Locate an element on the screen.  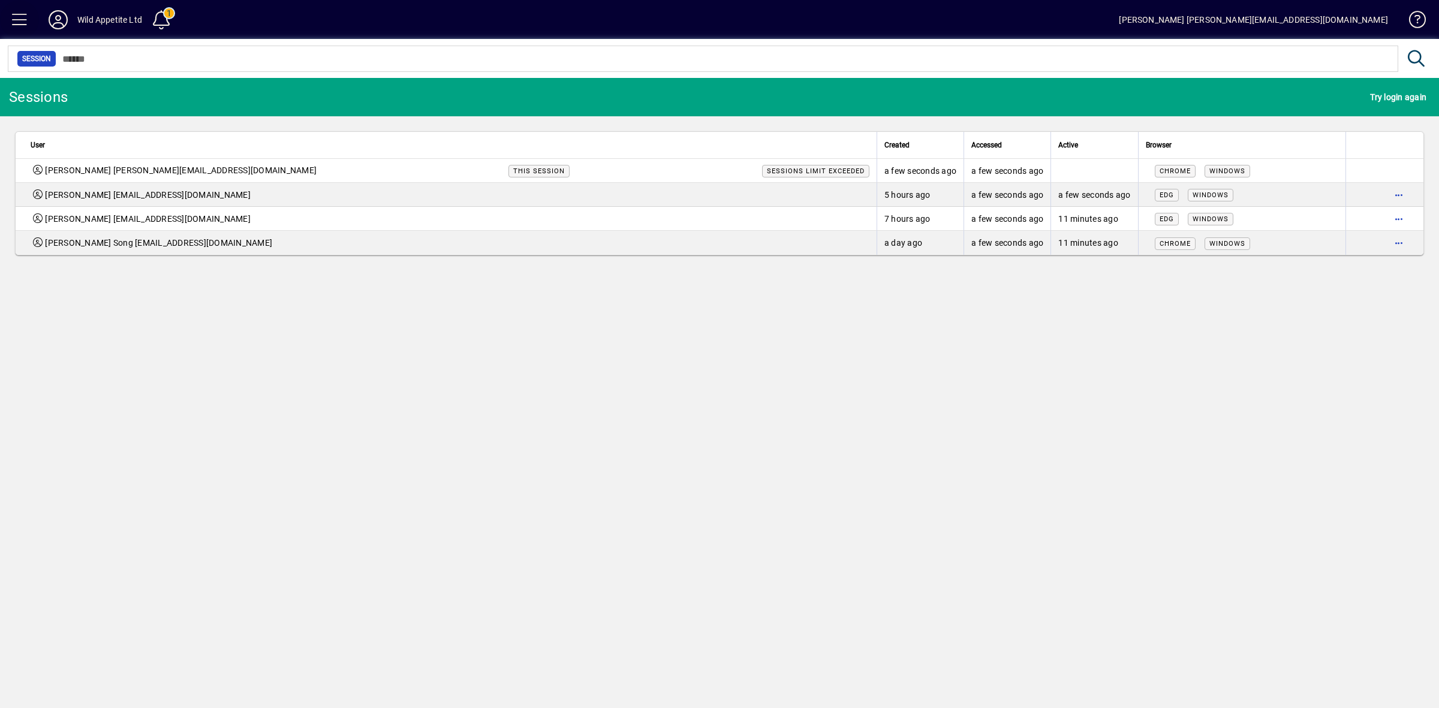
span: User is located at coordinates (38, 145).